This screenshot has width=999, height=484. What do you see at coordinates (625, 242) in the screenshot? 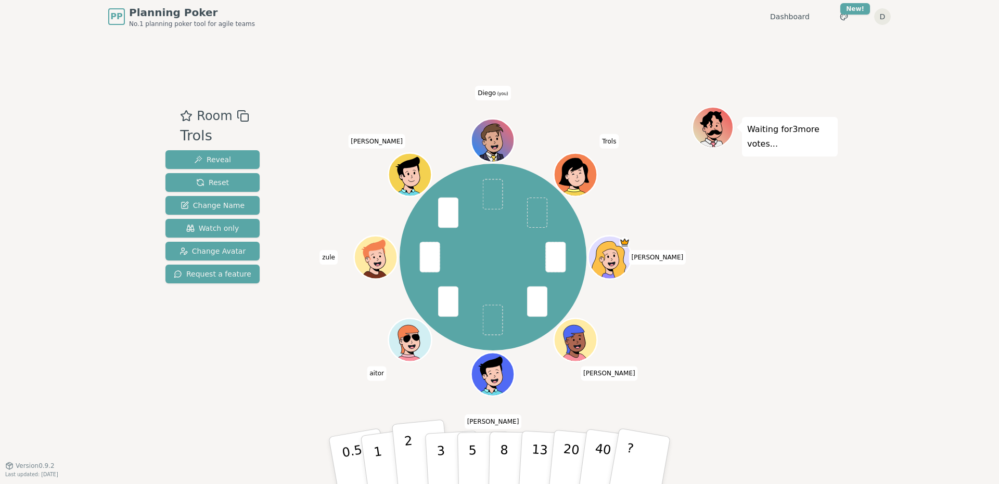
I see `span: María is the host` at bounding box center [625, 242].